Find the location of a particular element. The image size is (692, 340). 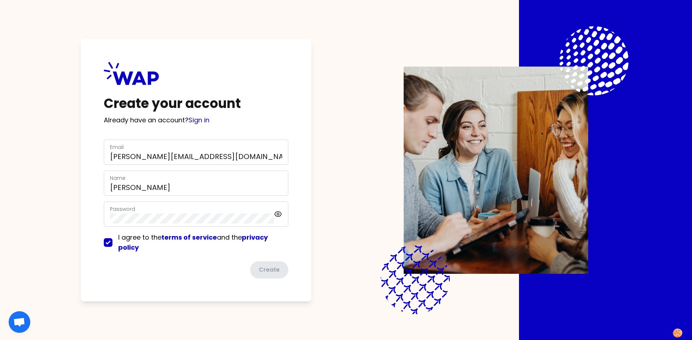

a: Sign in is located at coordinates (199, 120).